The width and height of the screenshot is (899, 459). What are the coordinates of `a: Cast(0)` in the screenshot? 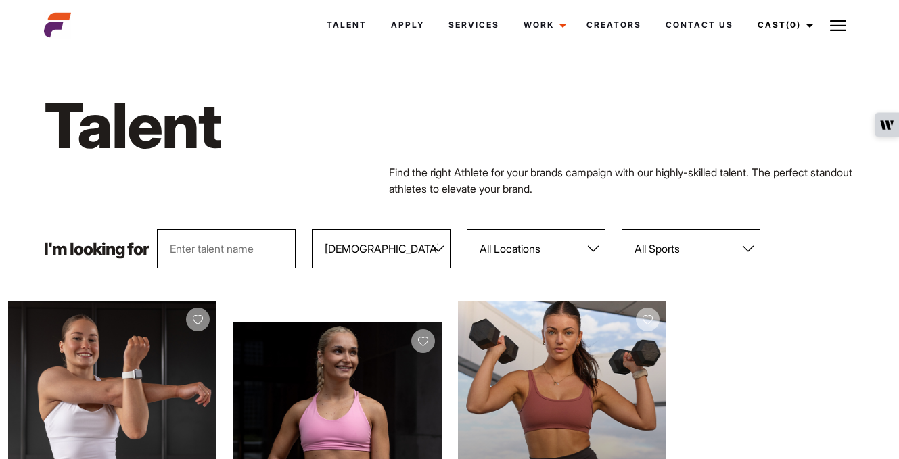 It's located at (784, 25).